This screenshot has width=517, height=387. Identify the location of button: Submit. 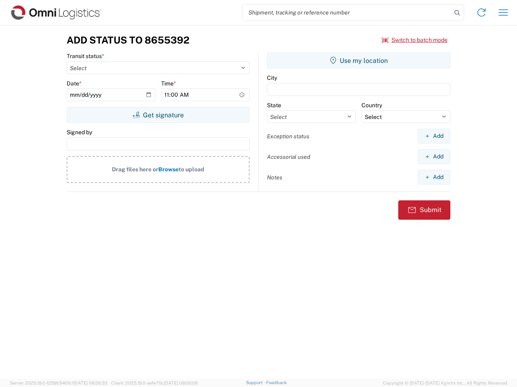
(424, 210).